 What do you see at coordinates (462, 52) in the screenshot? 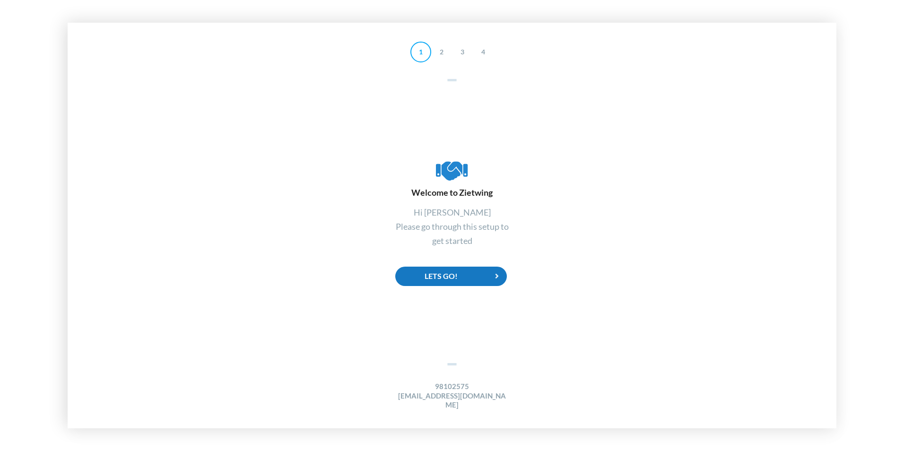
I see `div: 3` at bounding box center [462, 52].